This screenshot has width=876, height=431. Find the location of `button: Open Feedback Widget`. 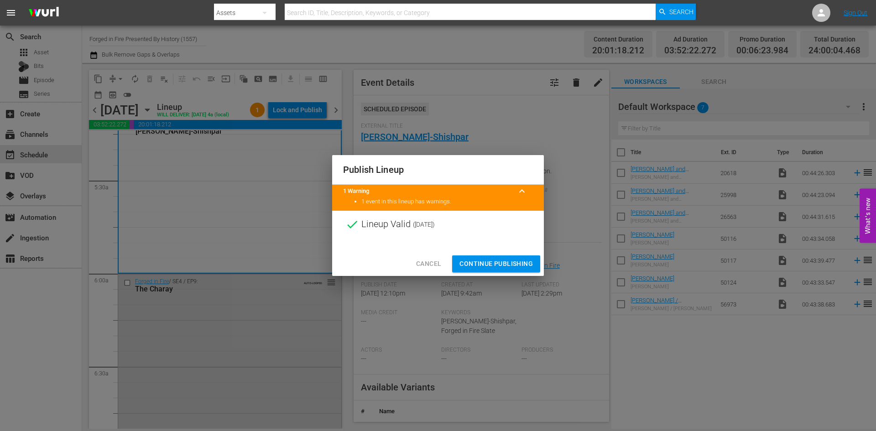

button: Open Feedback Widget is located at coordinates (867, 215).